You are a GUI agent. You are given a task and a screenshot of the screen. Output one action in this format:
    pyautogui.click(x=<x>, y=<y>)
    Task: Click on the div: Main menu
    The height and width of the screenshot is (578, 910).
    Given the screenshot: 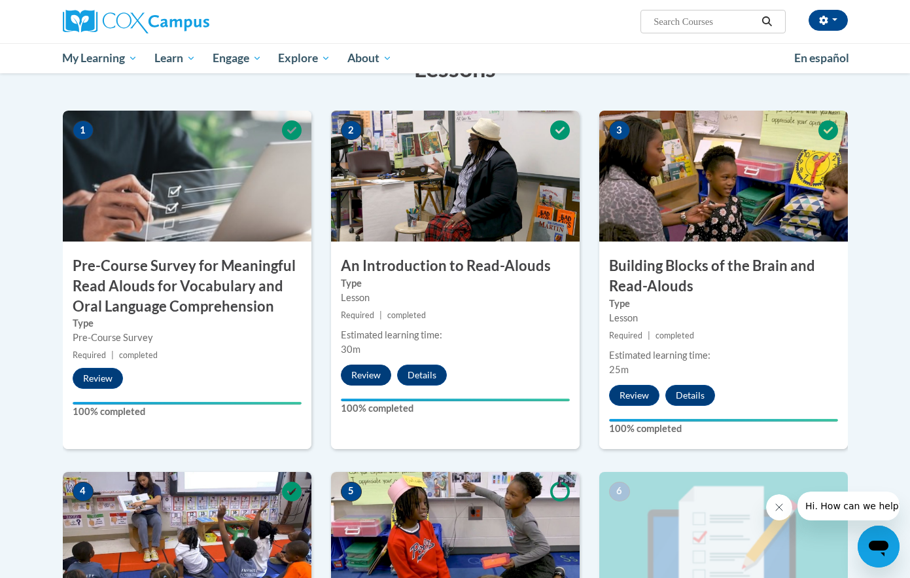 What is the action you would take?
    pyautogui.click(x=456, y=58)
    